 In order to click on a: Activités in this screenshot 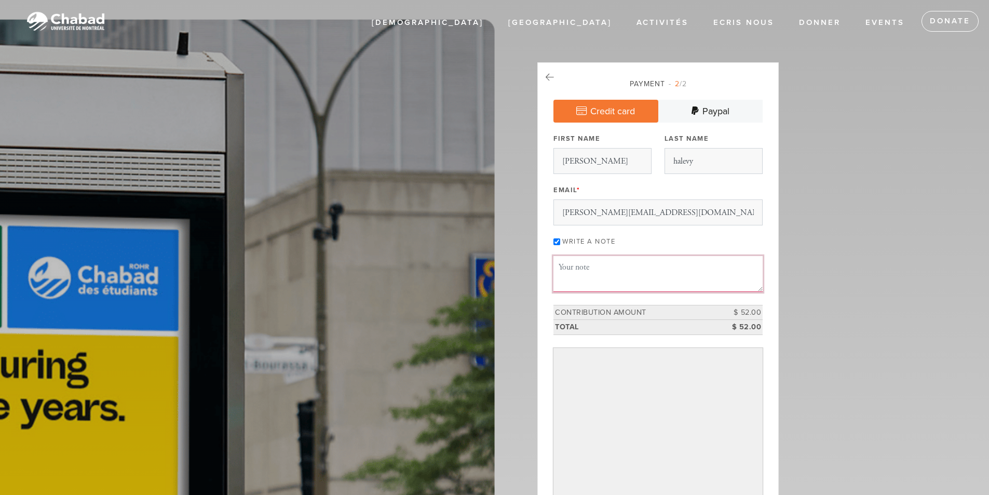, I will do `click(662, 23)`.